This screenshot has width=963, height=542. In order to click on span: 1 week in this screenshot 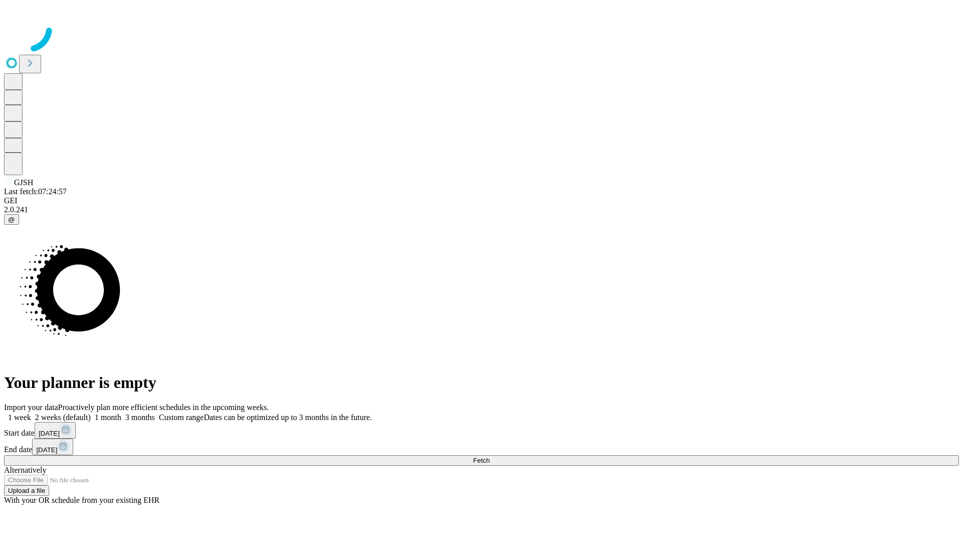, I will do `click(20, 417)`.